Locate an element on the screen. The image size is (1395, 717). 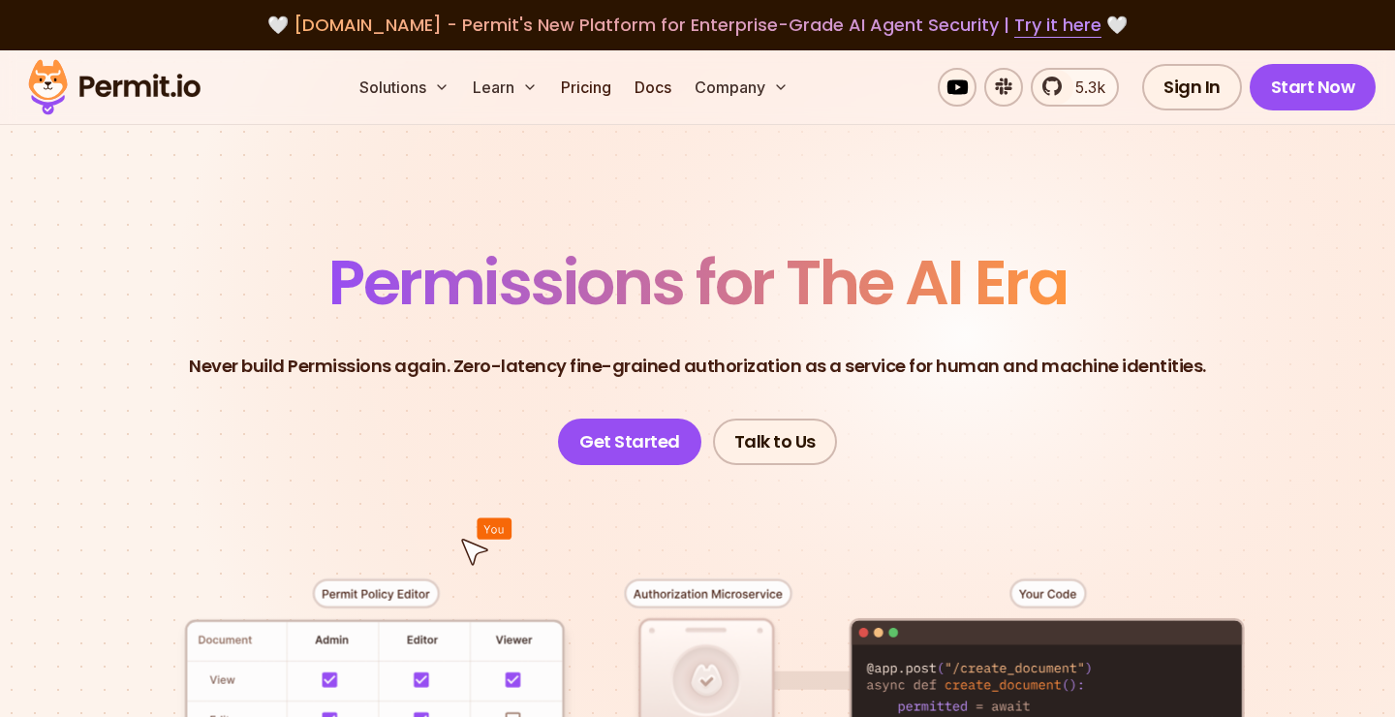
a: Sign In is located at coordinates (1191, 87).